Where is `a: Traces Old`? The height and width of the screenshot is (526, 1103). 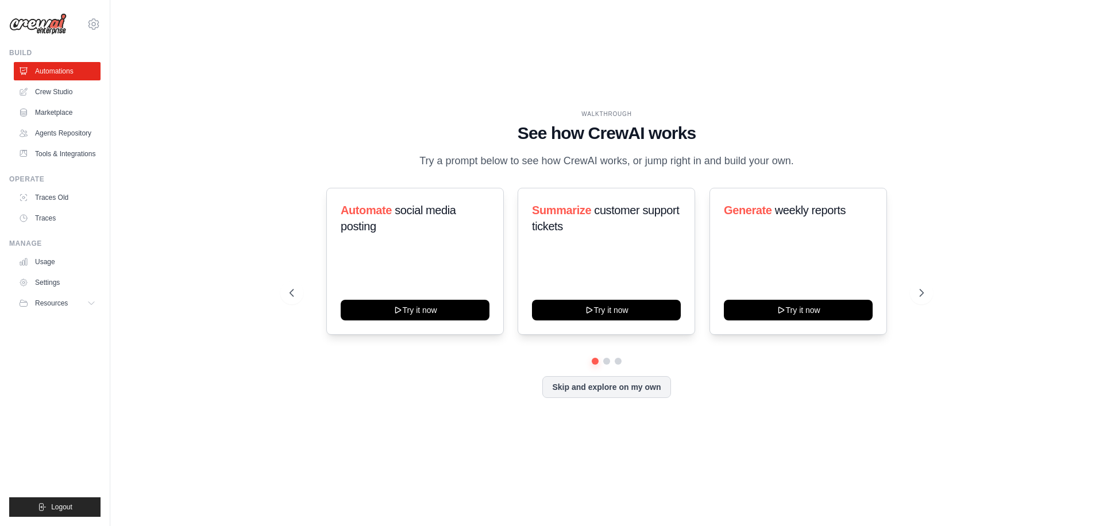 a: Traces Old is located at coordinates (57, 198).